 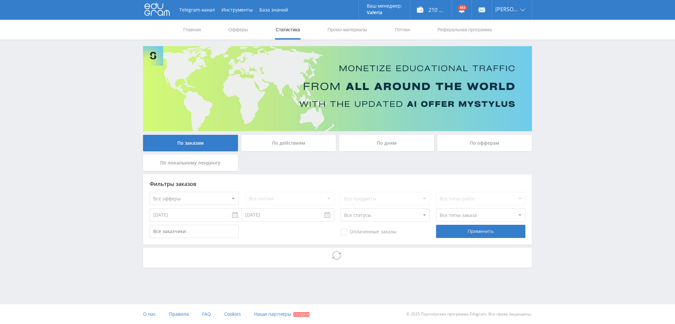 What do you see at coordinates (481, 231) in the screenshot?
I see `div: Применить` at bounding box center [481, 231].